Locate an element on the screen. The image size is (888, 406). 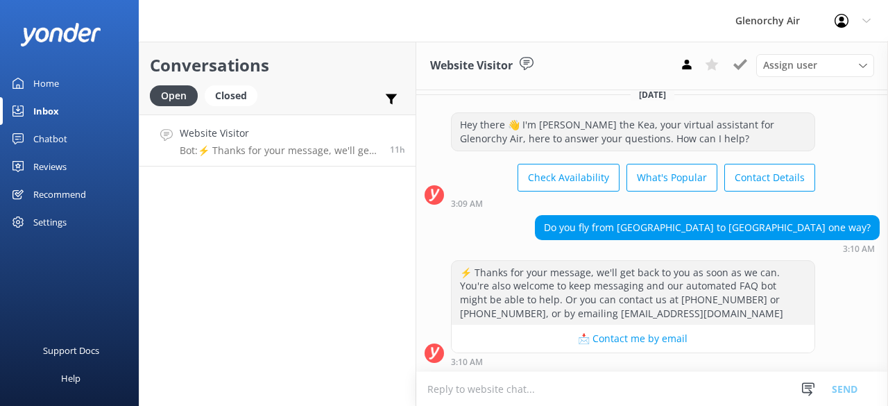
button: Contact Details is located at coordinates (770, 178).